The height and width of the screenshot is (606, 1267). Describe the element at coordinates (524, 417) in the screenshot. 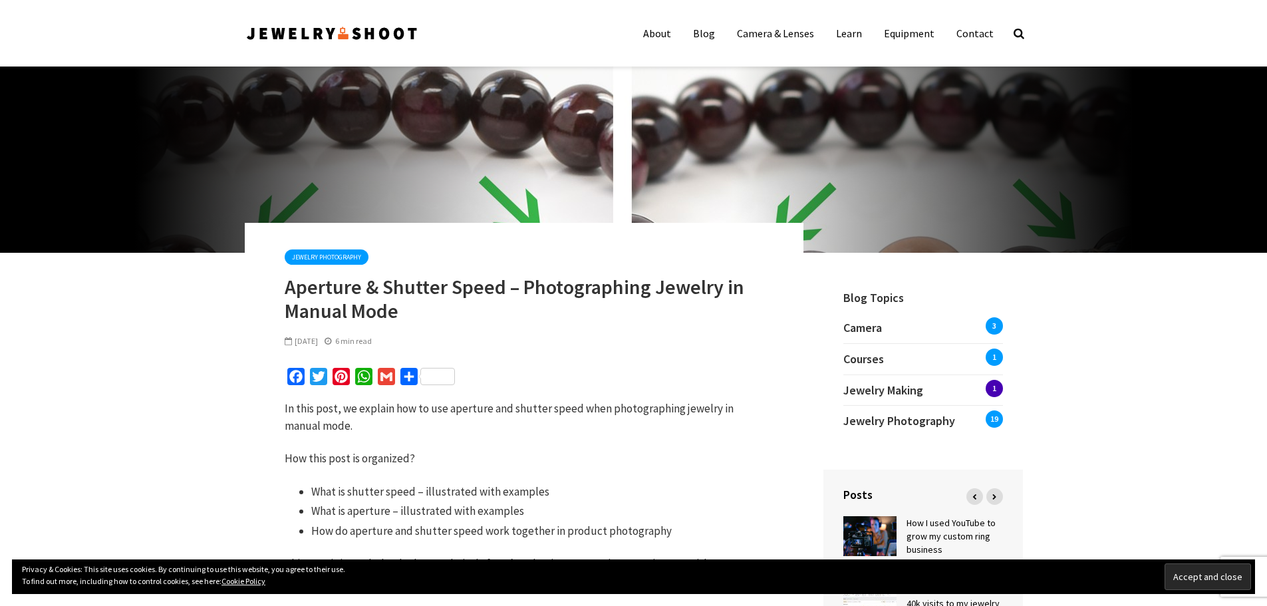

I see `p: In this post, we explain how to use aperture and shutter speed when photographing jewelry in manu...` at that location.